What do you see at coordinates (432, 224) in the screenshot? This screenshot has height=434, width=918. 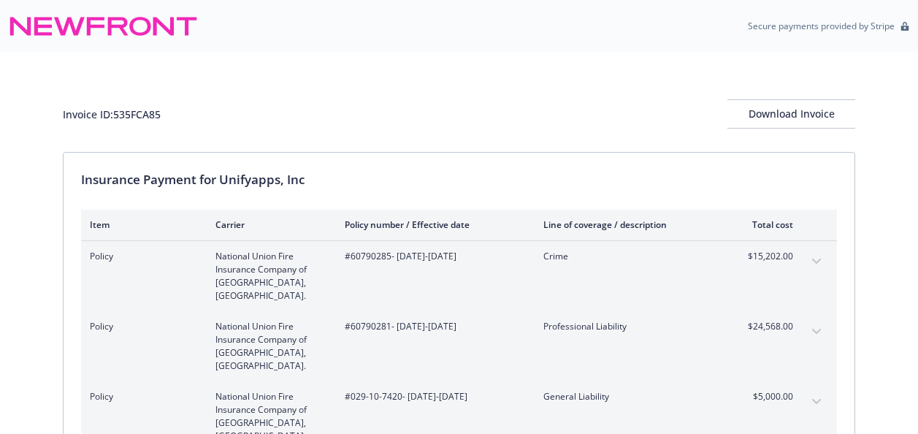 I see `div: Policy number / Effective date` at bounding box center [432, 224].